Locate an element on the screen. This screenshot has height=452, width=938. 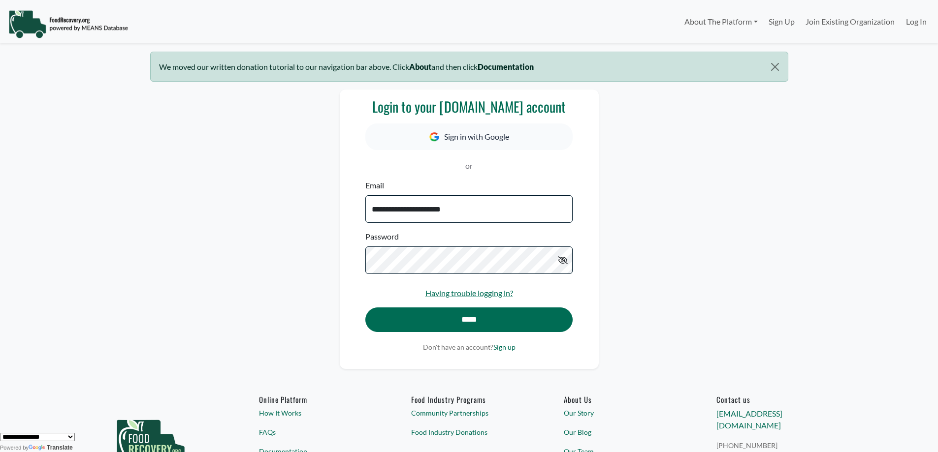
a: FAQs is located at coordinates (317, 432).